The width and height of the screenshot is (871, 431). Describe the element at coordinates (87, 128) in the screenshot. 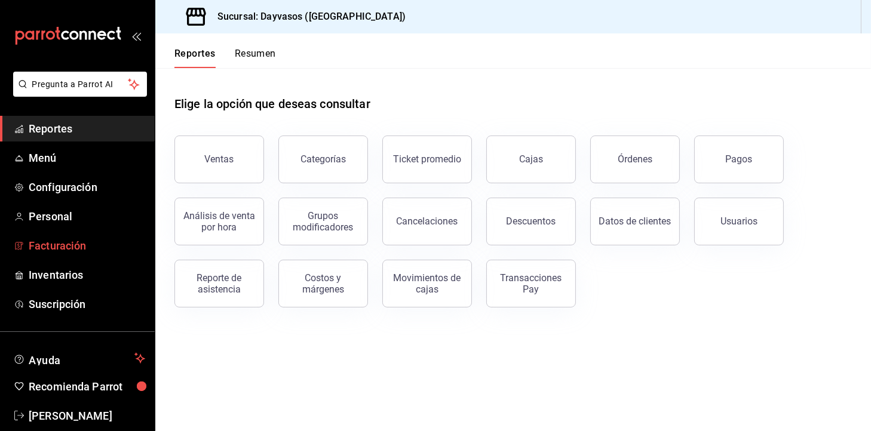

I see `span: Reportes` at that location.